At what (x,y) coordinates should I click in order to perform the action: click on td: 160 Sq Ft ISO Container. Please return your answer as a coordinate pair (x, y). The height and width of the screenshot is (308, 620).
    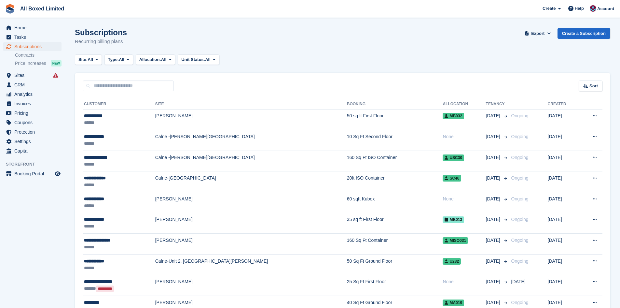
    Looking at the image, I should click on (395, 161).